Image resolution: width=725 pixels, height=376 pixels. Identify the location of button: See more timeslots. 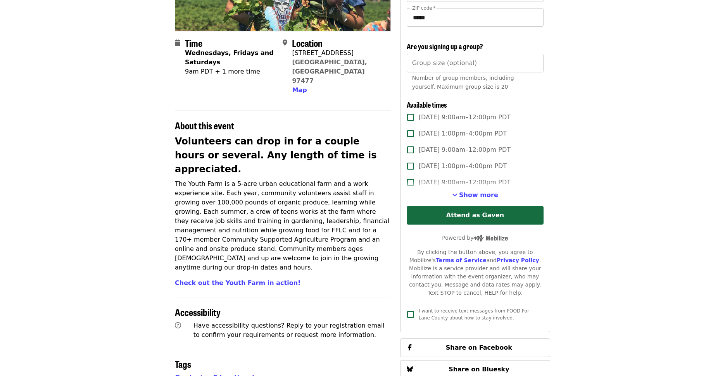
(475, 195).